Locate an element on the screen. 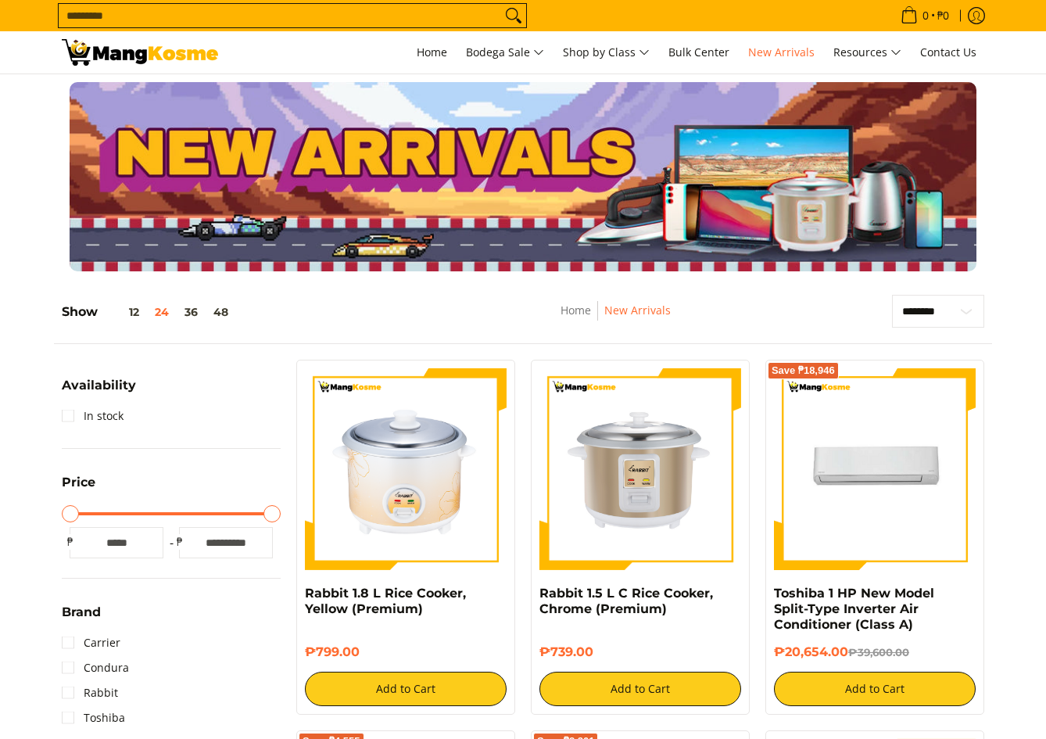 Image resolution: width=1046 pixels, height=739 pixels. a: Toshiba 1 HP New Model Split-Type Inverter Air Conditioner (Class A) is located at coordinates (854, 608).